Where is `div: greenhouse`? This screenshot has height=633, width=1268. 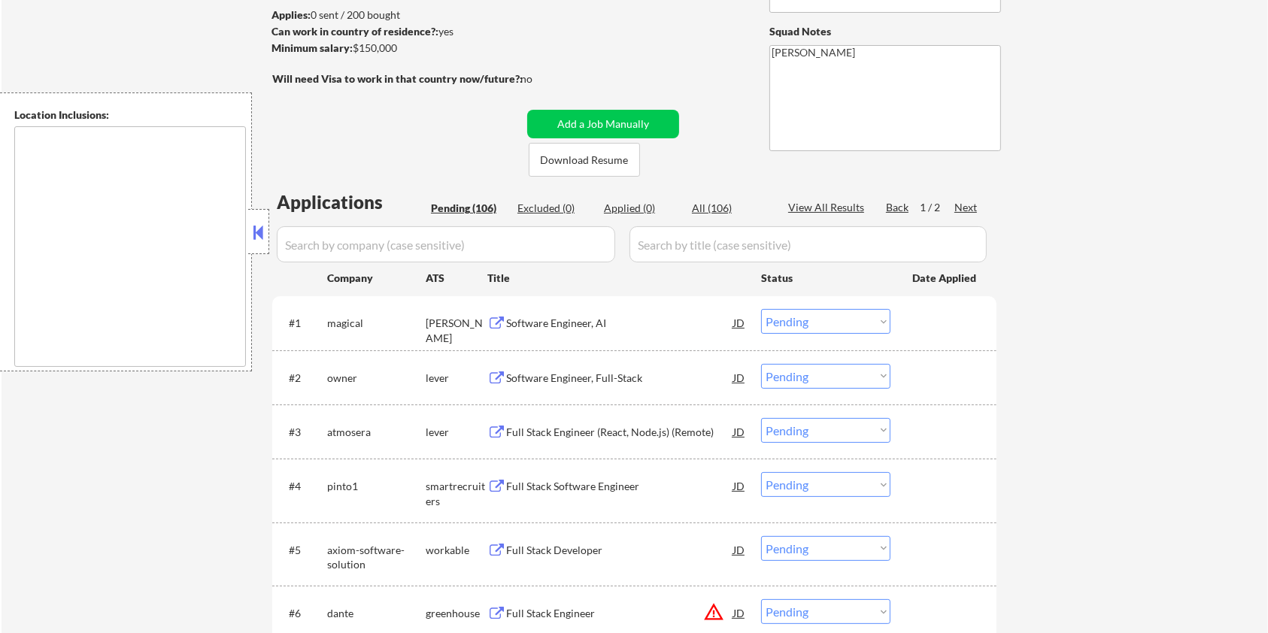 div: greenhouse is located at coordinates (456, 613).